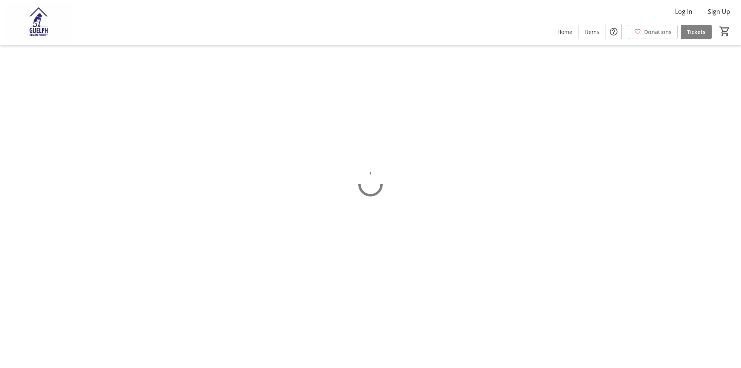 The image size is (741, 368). What do you see at coordinates (652, 32) in the screenshot?
I see `a: Donations` at bounding box center [652, 32].